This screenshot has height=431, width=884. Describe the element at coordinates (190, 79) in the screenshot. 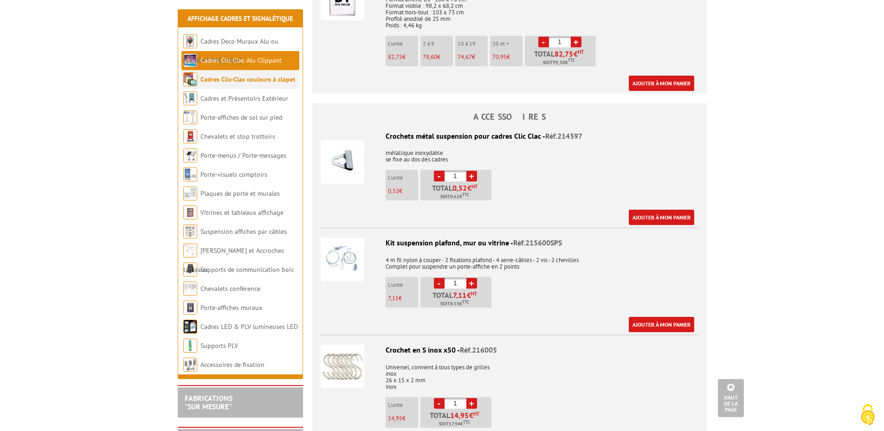

I see `img: Cadres Clic-Clac couleurs à clapet` at that location.